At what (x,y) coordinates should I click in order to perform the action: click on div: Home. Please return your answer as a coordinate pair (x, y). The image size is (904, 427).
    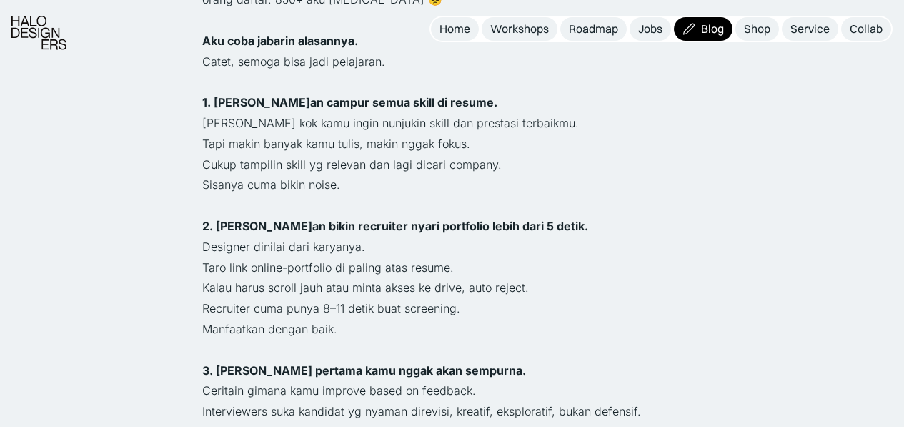
    Looking at the image, I should click on (455, 29).